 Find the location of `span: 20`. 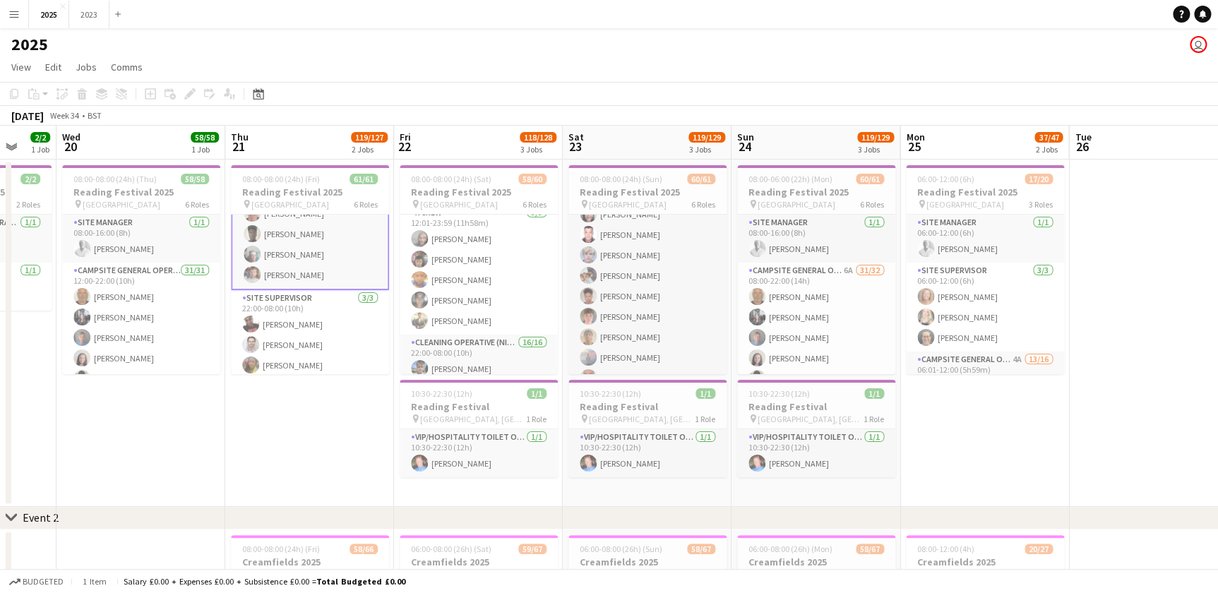

span: 20 is located at coordinates (70, 146).